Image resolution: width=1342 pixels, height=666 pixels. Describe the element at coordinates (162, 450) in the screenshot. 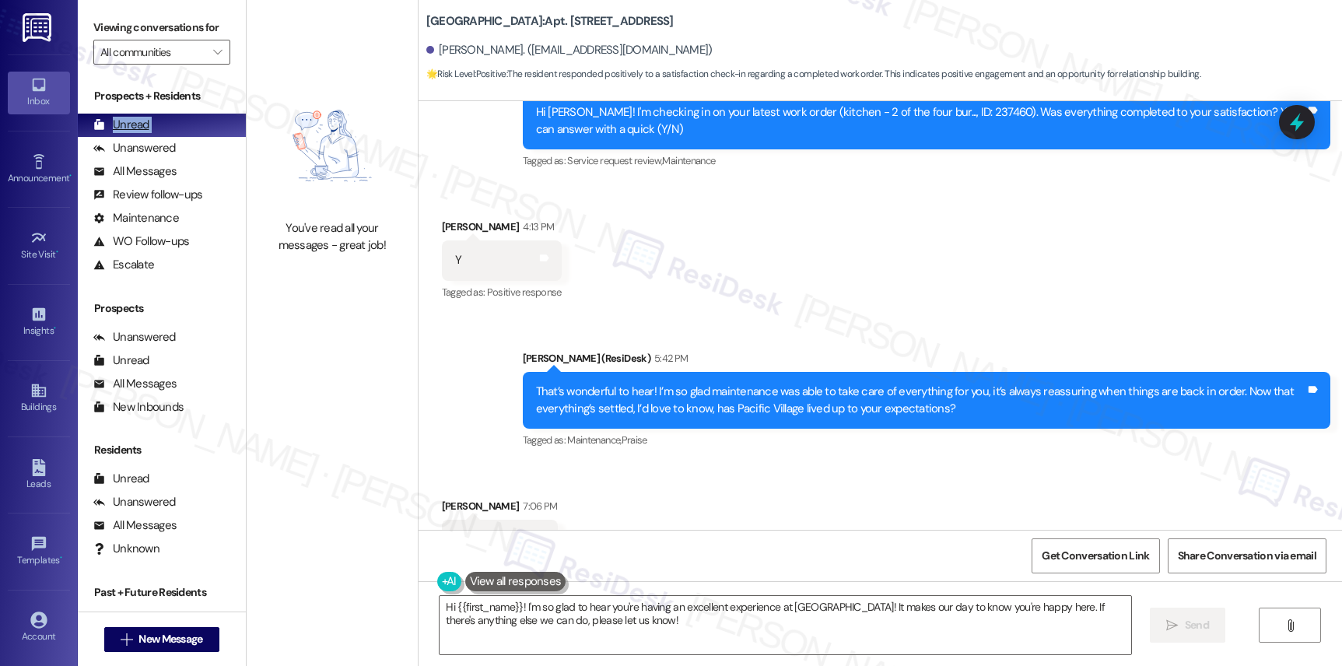

I see `div: Residents` at that location.